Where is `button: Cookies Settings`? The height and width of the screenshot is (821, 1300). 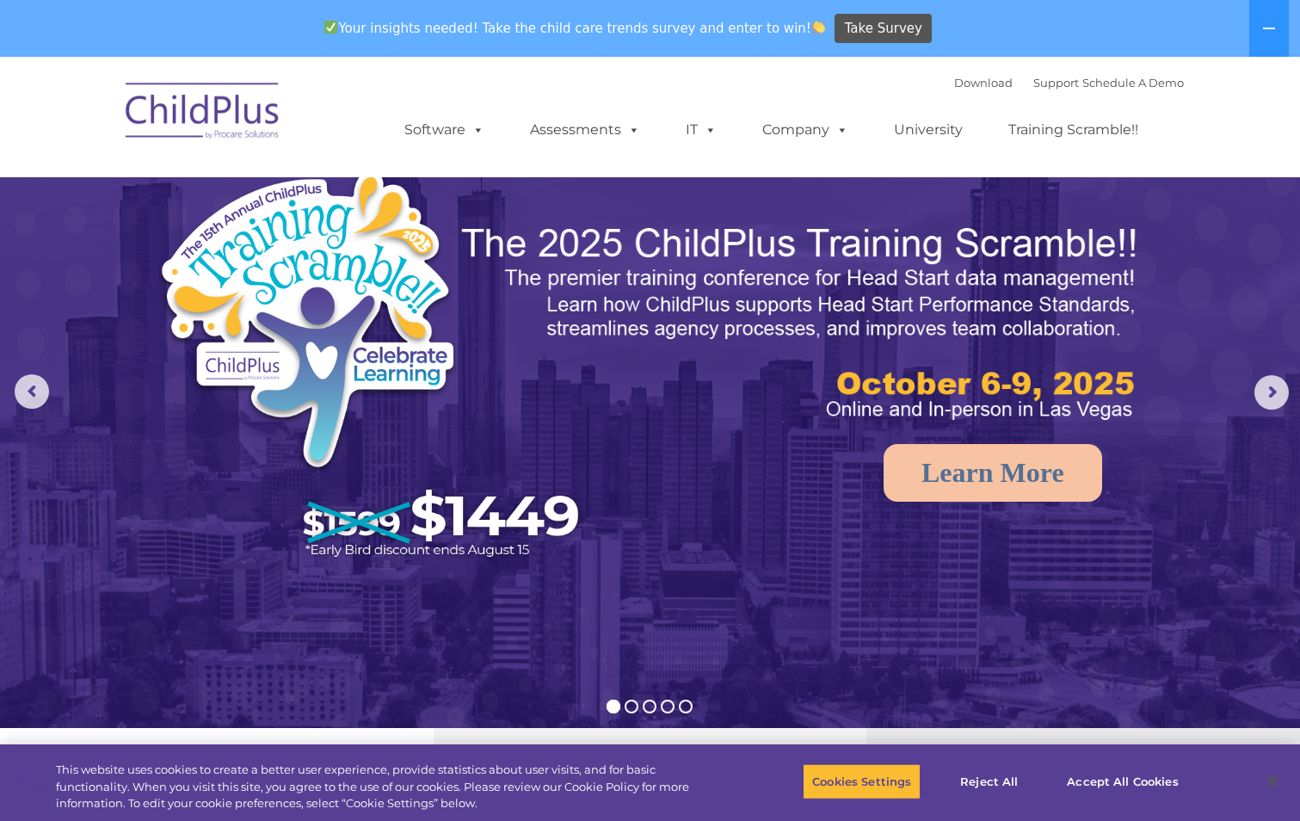
button: Cookies Settings is located at coordinates (861, 781).